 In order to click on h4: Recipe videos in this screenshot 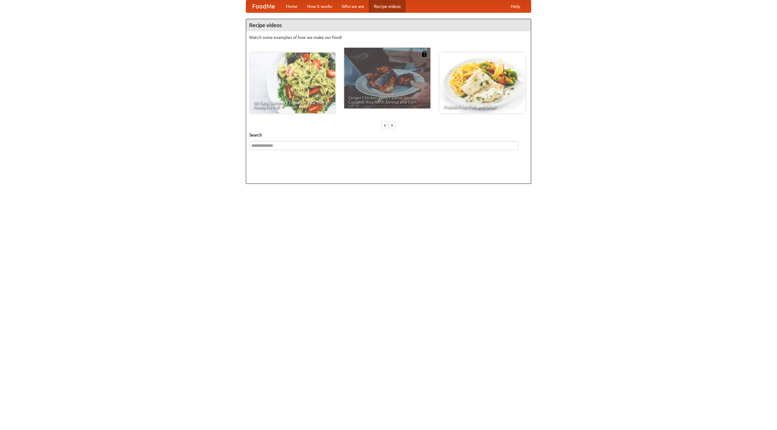, I will do `click(389, 25)`.